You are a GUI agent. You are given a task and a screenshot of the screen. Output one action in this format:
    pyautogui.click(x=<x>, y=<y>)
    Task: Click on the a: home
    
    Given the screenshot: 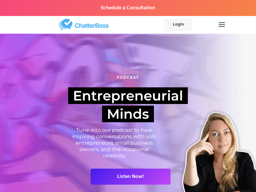 What is the action you would take?
    pyautogui.click(x=83, y=25)
    